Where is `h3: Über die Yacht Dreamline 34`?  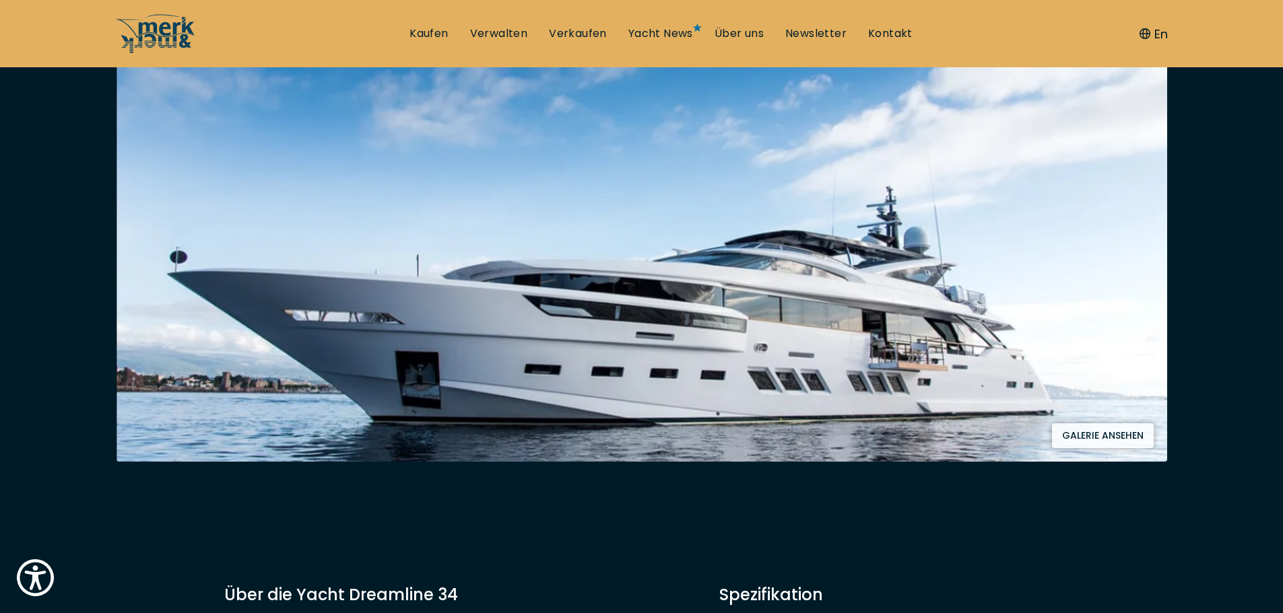
h3: Über die Yacht Dreamline 34 is located at coordinates (424, 595).